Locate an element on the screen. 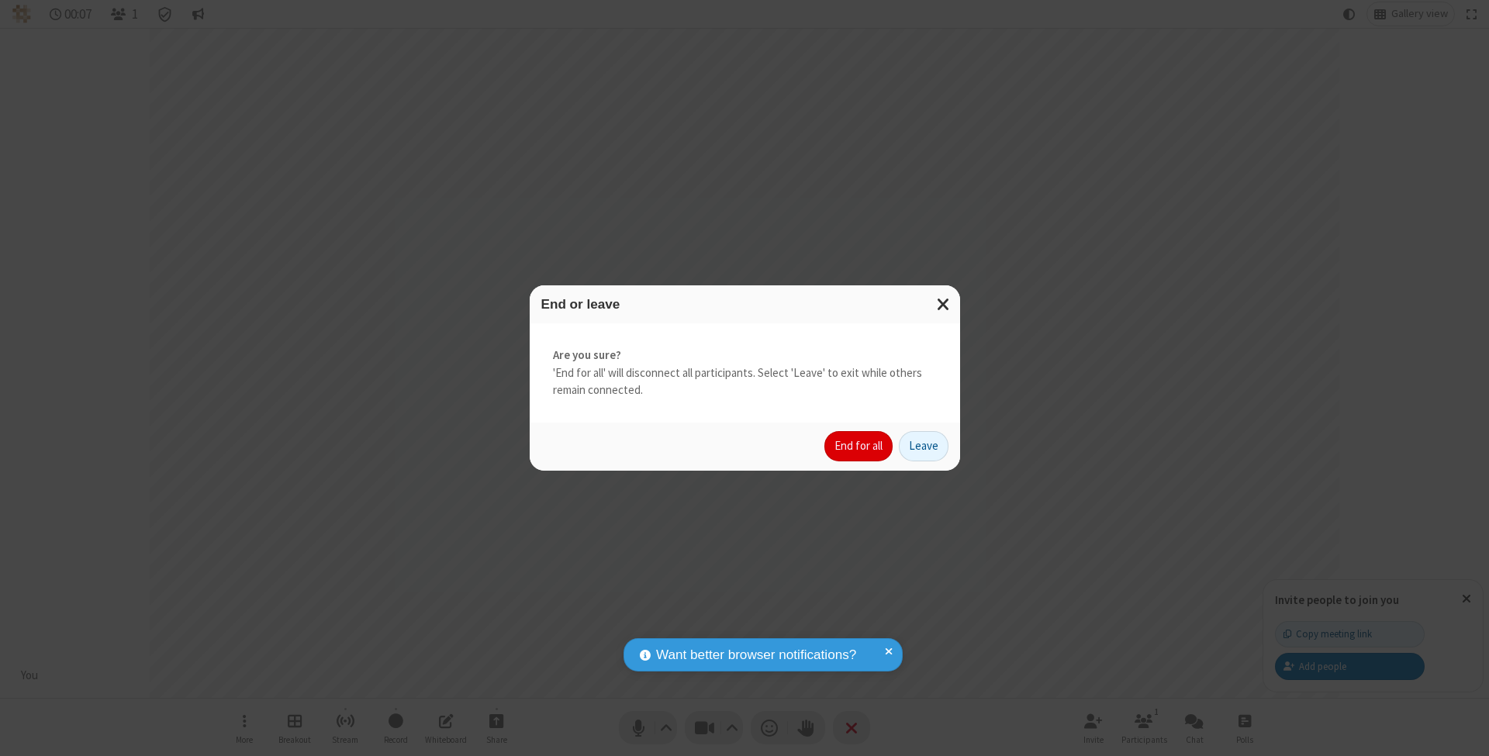 The height and width of the screenshot is (756, 1489). h3: End or leave is located at coordinates (744, 304).